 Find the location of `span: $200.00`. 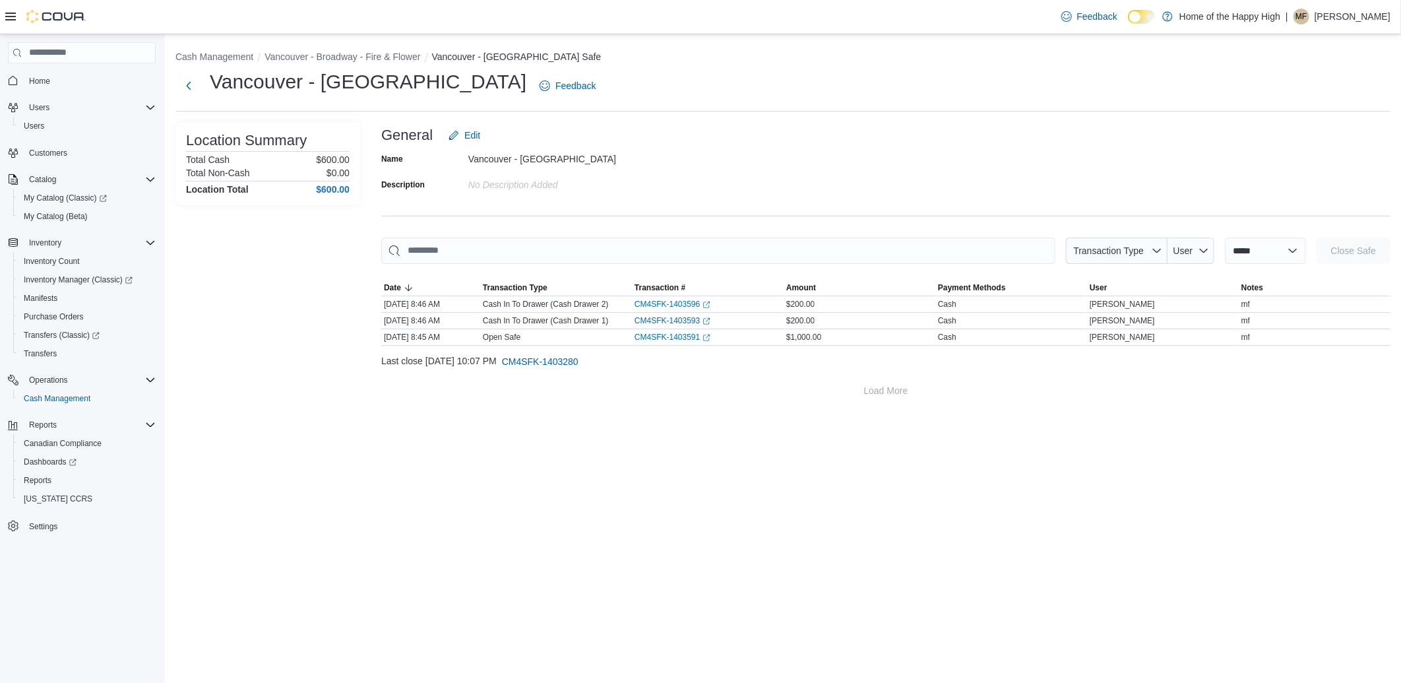

span: $200.00 is located at coordinates (800, 321).